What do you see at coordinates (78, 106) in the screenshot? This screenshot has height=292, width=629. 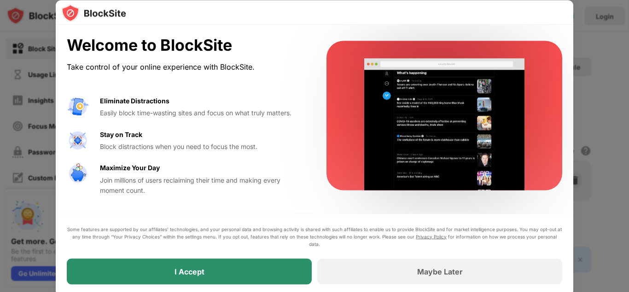 I see `img: value-avoid-distractions.svg` at bounding box center [78, 106].